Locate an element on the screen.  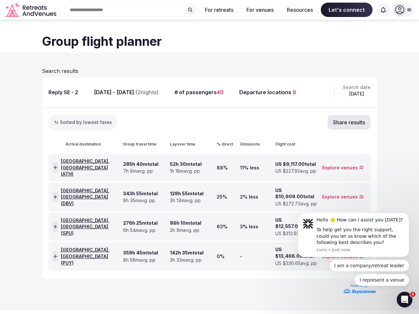
div: Layover time is located at coordinates (192, 144).